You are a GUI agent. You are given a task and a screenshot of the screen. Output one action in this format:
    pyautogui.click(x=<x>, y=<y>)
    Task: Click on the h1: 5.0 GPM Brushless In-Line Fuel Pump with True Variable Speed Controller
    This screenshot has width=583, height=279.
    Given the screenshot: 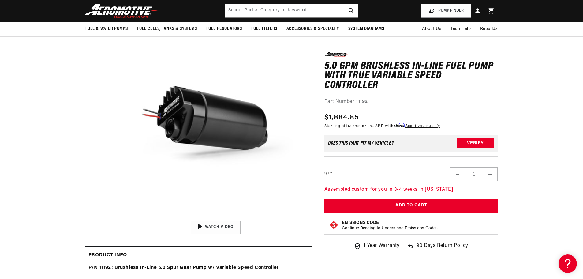 What is the action you would take?
    pyautogui.click(x=411, y=76)
    